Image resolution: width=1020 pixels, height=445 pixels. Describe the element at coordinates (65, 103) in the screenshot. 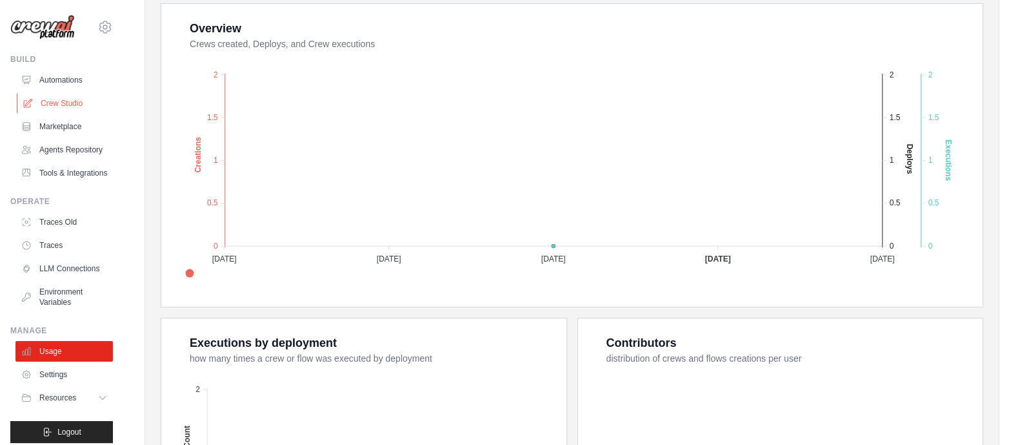

I see `a: Crew Studio` at that location.